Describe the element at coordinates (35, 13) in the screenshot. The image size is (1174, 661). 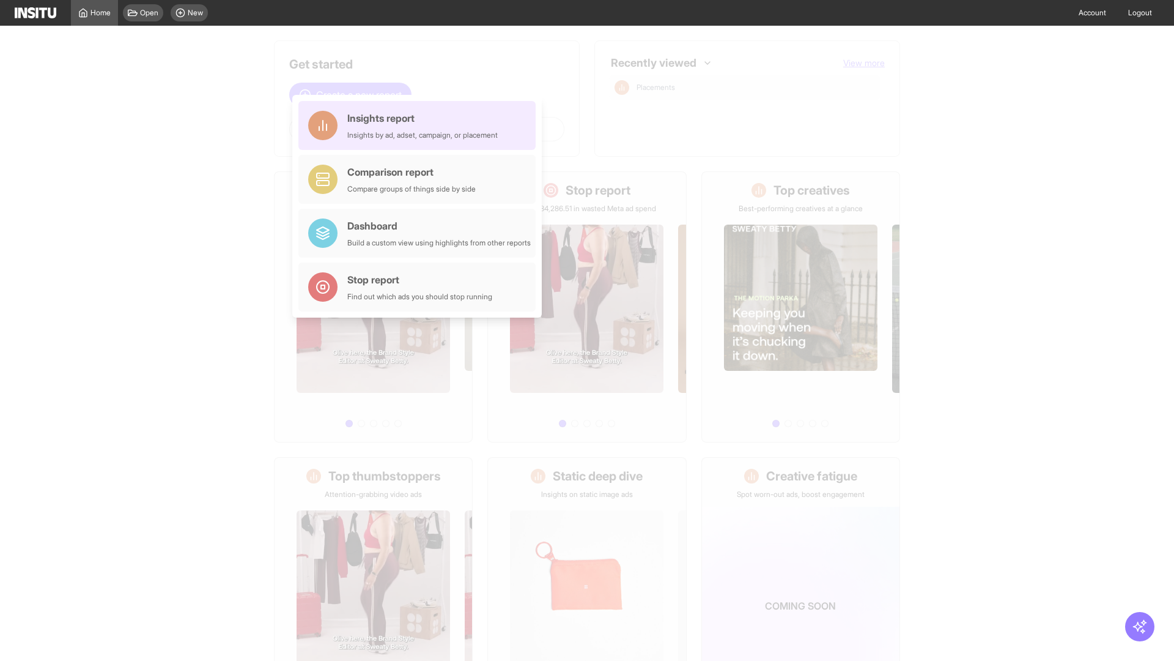
I see `img: Logo` at that location.